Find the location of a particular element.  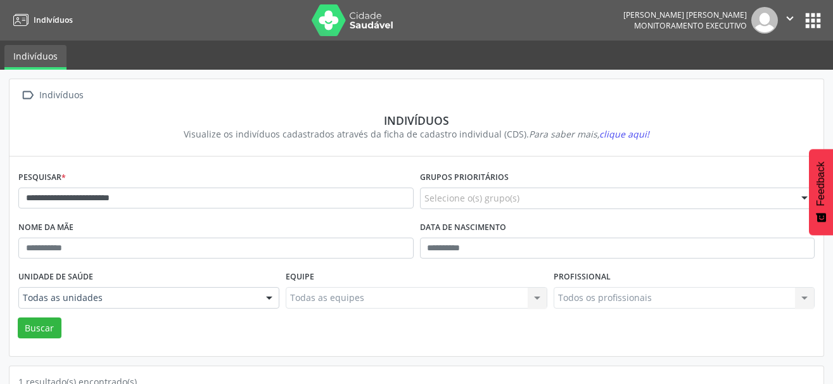

span: Selecione o(s) grupo(s) is located at coordinates (472, 198).